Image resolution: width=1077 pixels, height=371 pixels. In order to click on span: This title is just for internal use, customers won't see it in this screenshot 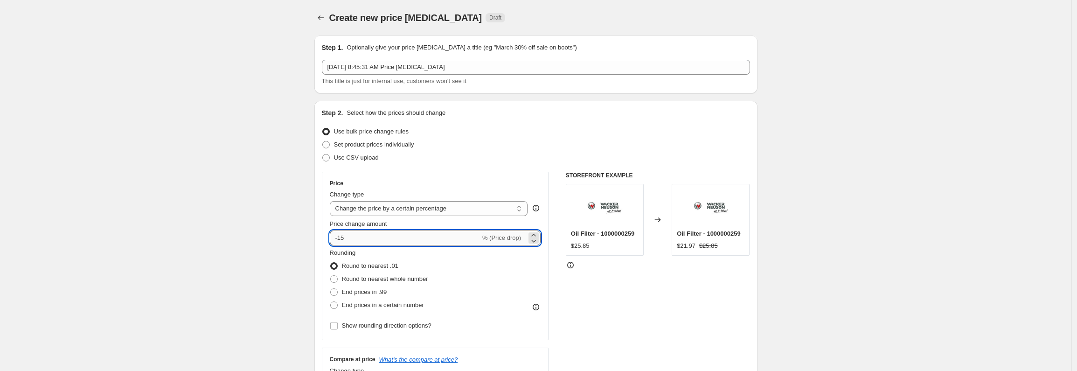, I will do `click(394, 81)`.